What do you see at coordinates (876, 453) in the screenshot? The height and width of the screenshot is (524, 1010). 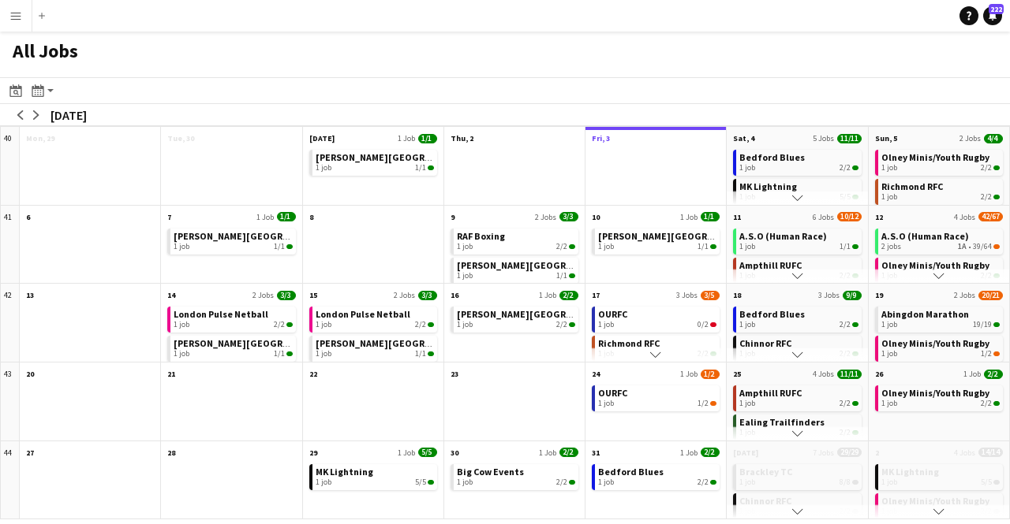 I see `span: 2` at bounding box center [876, 453].